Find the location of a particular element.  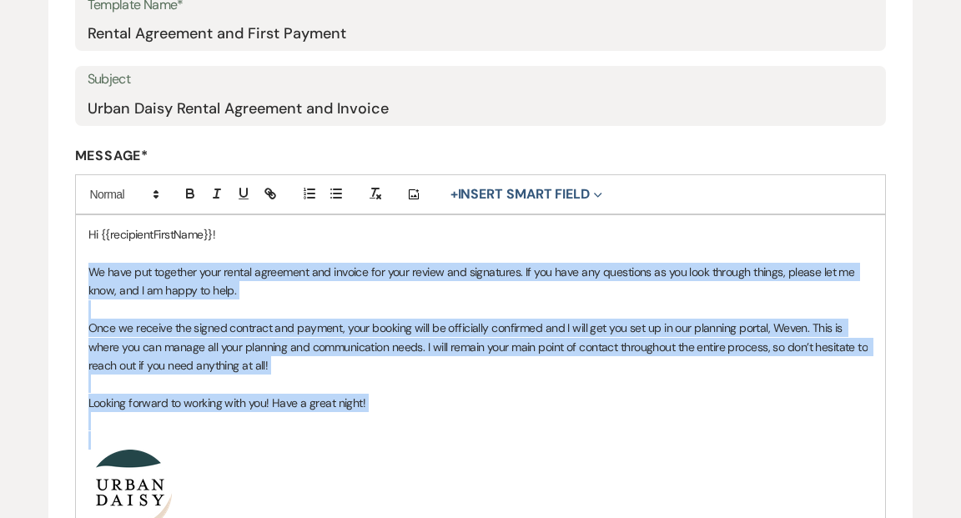

p: Looking forward to working with you! Have a great night! is located at coordinates (481, 403).